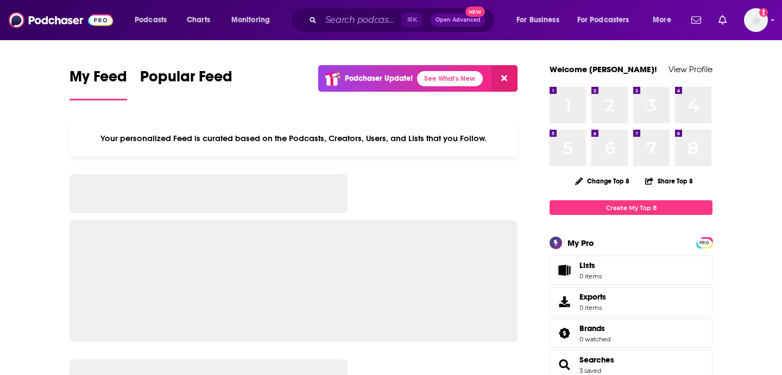 This screenshot has width=782, height=375. I want to click on span: Charts, so click(198, 20).